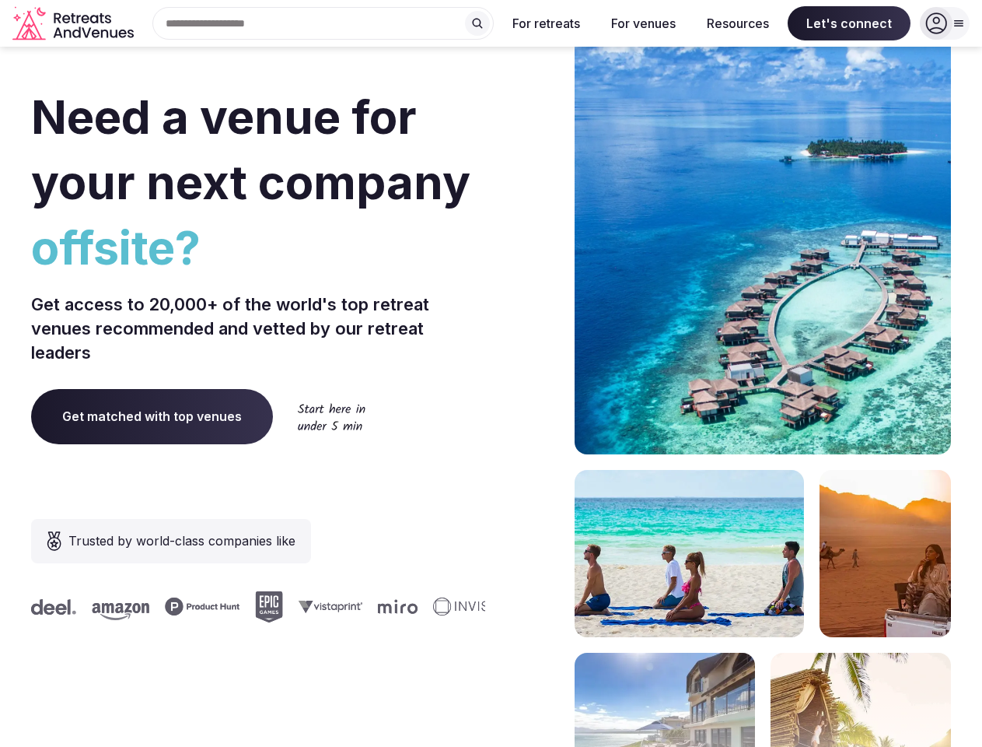 The height and width of the screenshot is (747, 982). I want to click on a: Visit the homepage, so click(75, 23).